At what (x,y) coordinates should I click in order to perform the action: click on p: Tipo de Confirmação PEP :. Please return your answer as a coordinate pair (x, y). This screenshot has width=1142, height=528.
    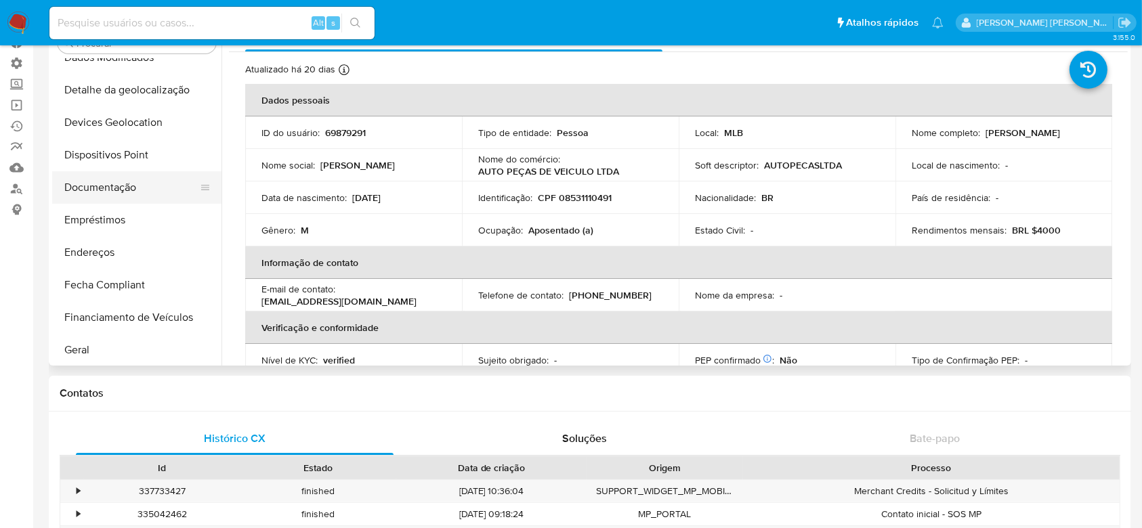
    Looking at the image, I should click on (965, 360).